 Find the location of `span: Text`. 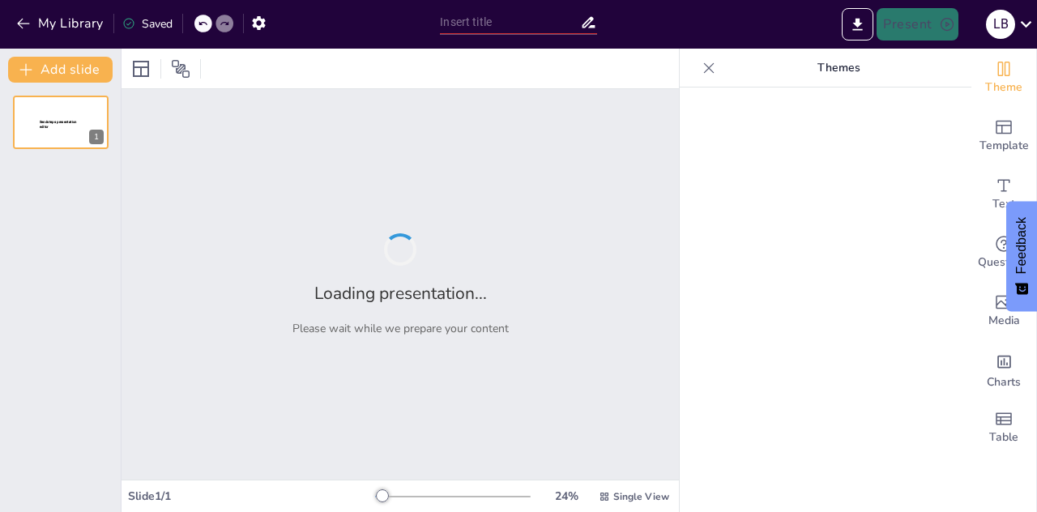

span: Text is located at coordinates (1004, 204).